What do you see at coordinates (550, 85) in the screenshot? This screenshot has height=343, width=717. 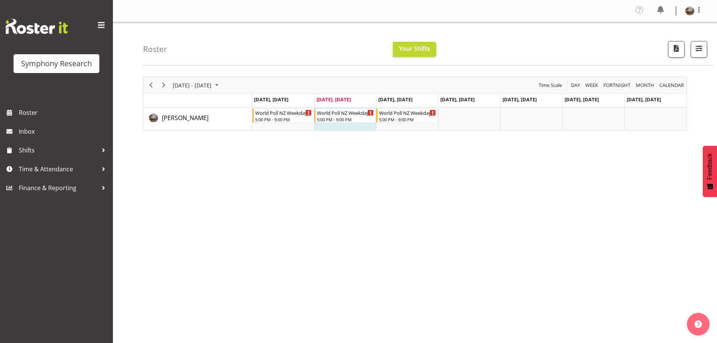 I see `span: Time Scale` at bounding box center [550, 85].